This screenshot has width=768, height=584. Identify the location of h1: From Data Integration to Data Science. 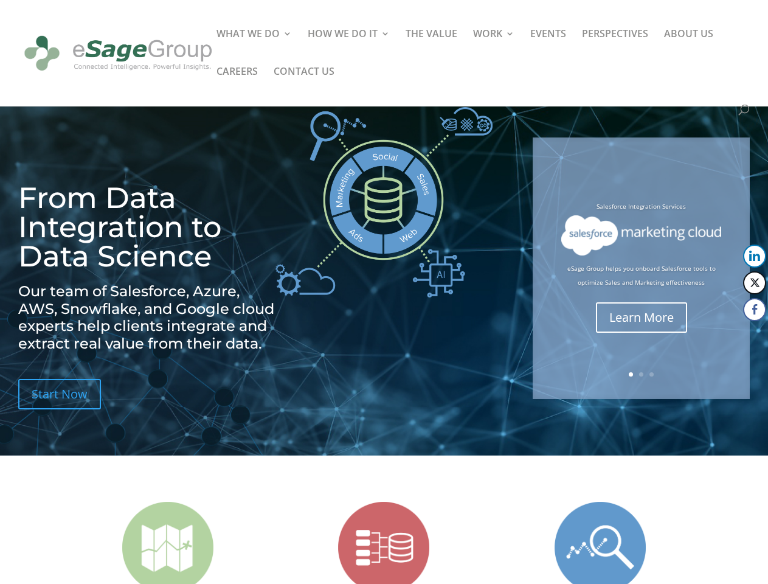
(148, 230).